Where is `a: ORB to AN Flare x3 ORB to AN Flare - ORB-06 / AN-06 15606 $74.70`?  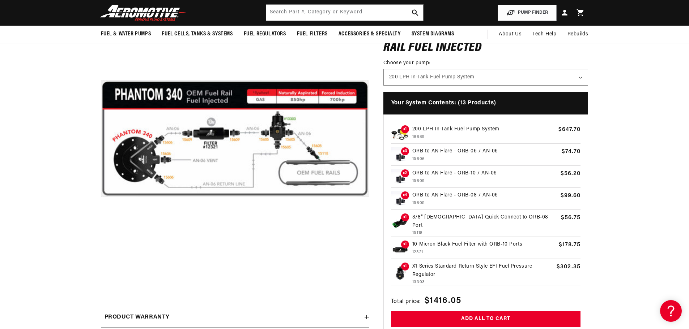
a: ORB to AN Flare x3 ORB to AN Flare - ORB-06 / AN-06 15606 $74.70 is located at coordinates (485, 157).